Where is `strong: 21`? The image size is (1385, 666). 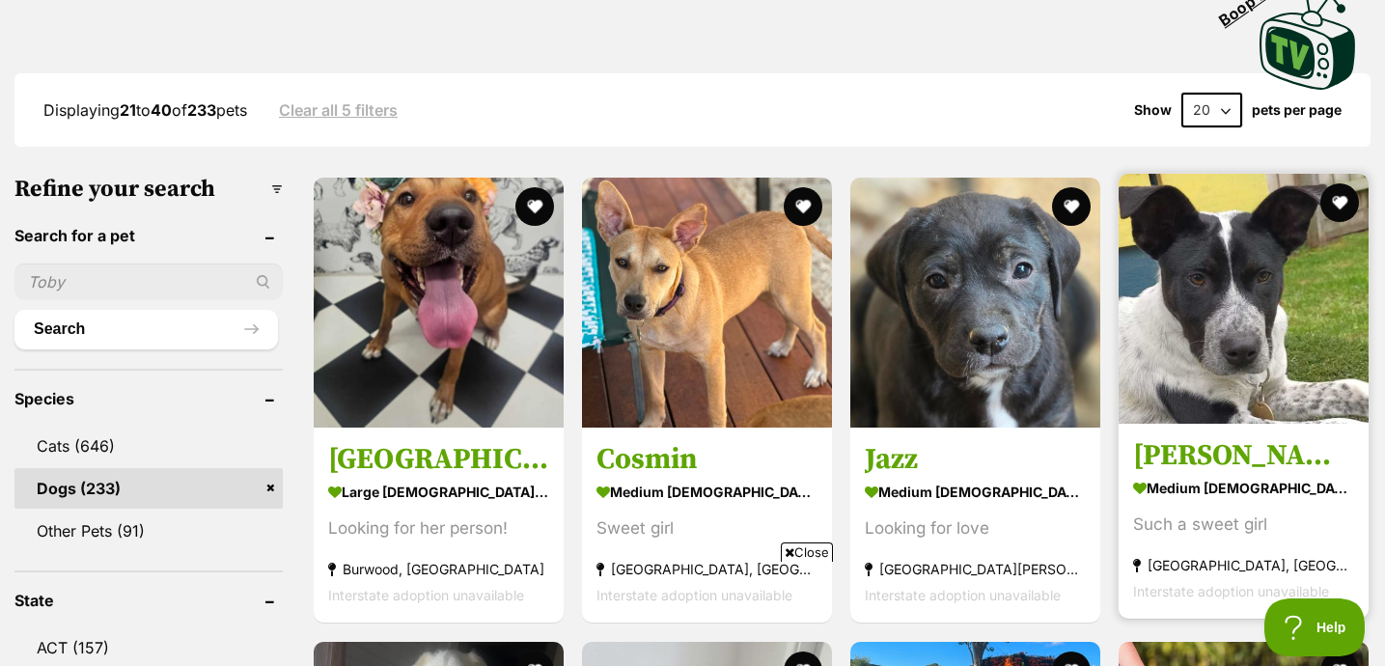 strong: 21 is located at coordinates (127, 110).